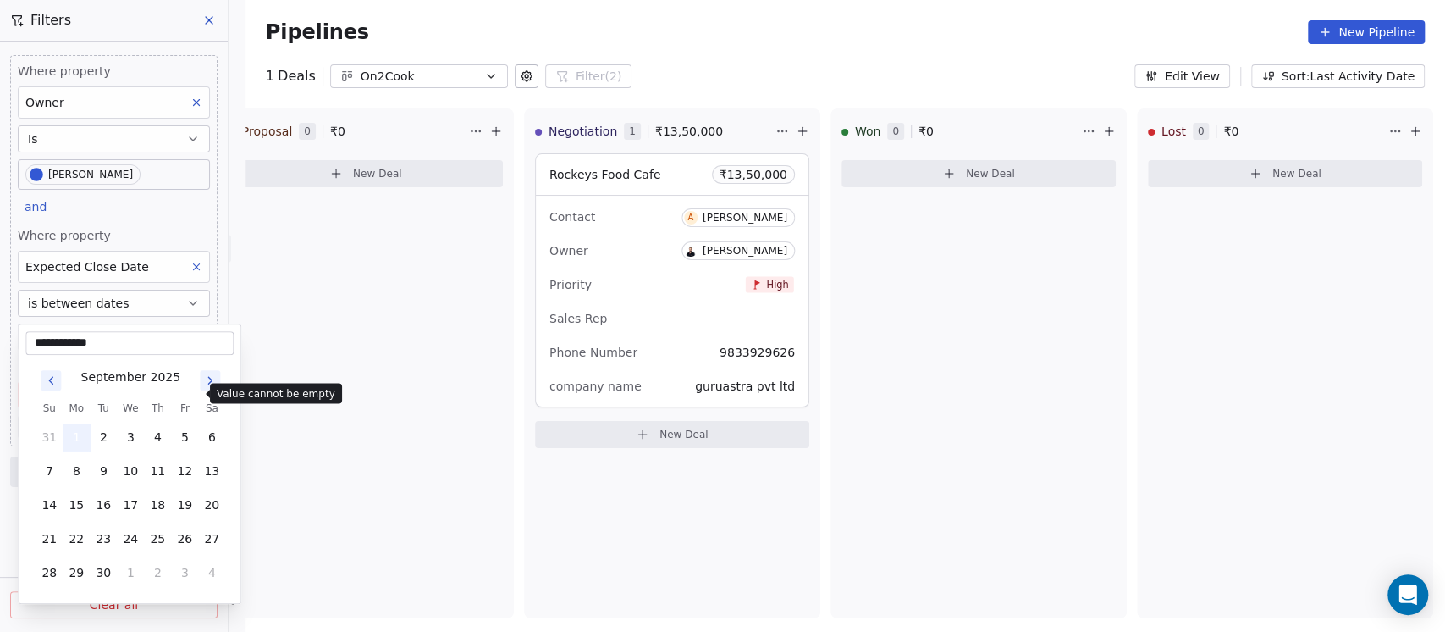 The height and width of the screenshot is (632, 1445). I want to click on button: 10, so click(130, 471).